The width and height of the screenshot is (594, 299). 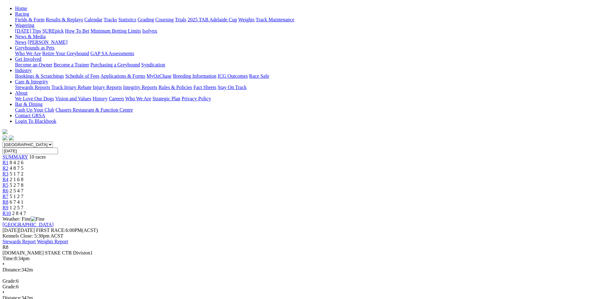 What do you see at coordinates (205, 87) in the screenshot?
I see `a: Fact Sheets` at bounding box center [205, 87].